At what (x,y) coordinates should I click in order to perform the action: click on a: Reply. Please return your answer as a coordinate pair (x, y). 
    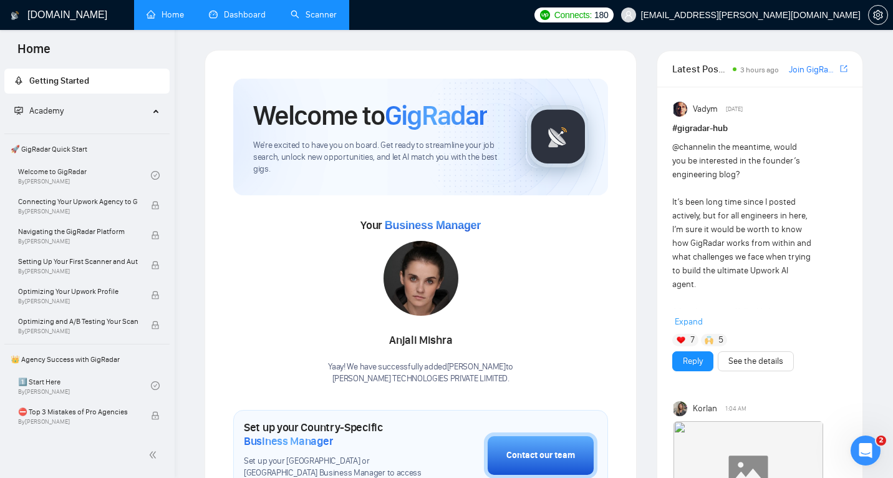
    Looking at the image, I should click on (693, 361).